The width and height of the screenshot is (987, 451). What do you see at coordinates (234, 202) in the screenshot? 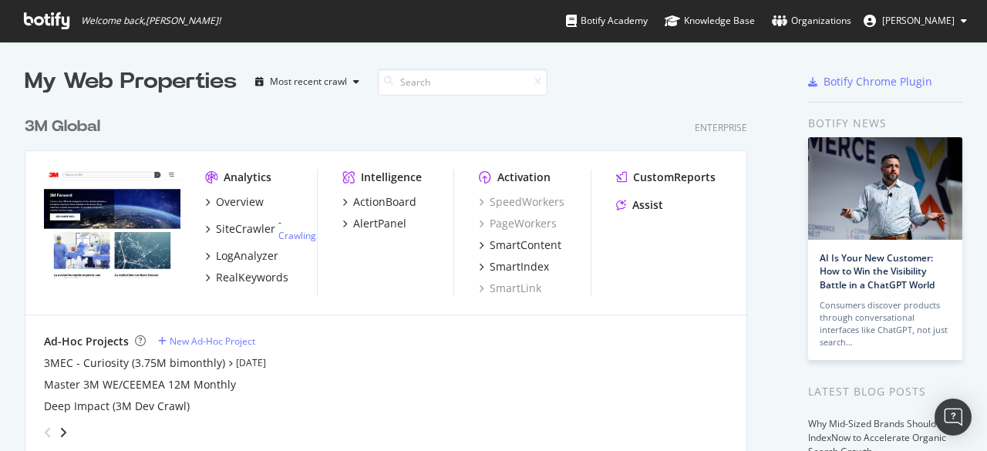
I see `a: Overview` at bounding box center [234, 202].